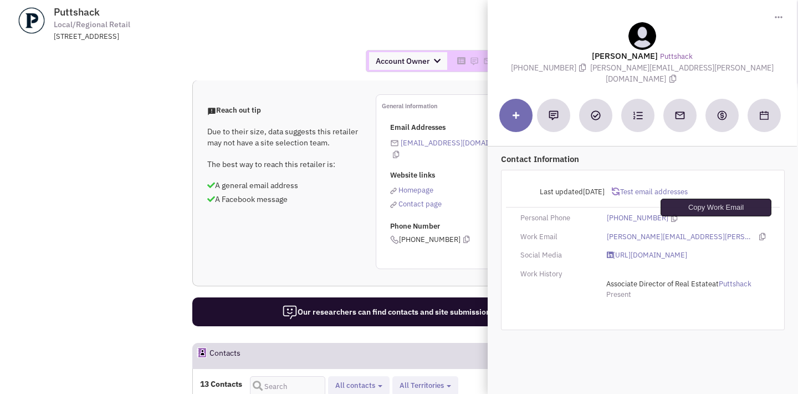 This screenshot has height=394, width=798. Describe the element at coordinates (554, 115) in the screenshot. I see `img: Add a note` at that location.